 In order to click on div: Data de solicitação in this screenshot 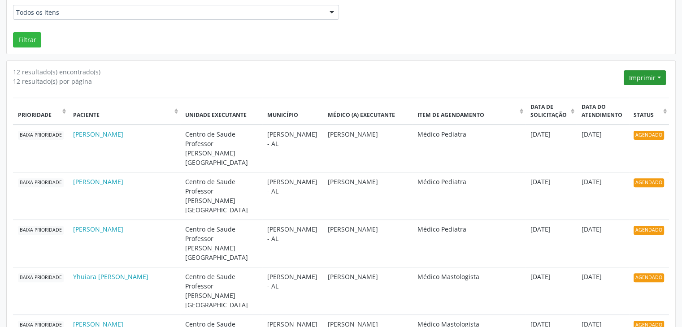, I will do `click(549, 111)`.